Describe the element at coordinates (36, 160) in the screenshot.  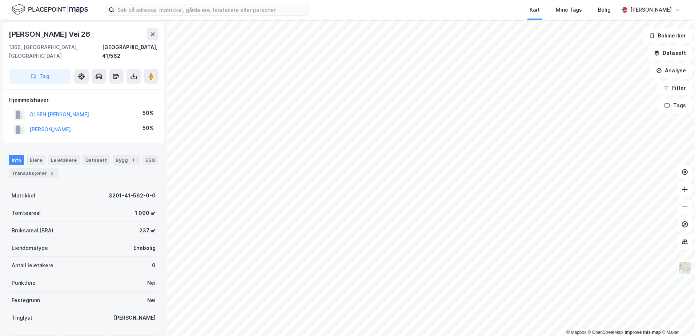
I see `div: Eiere` at that location.